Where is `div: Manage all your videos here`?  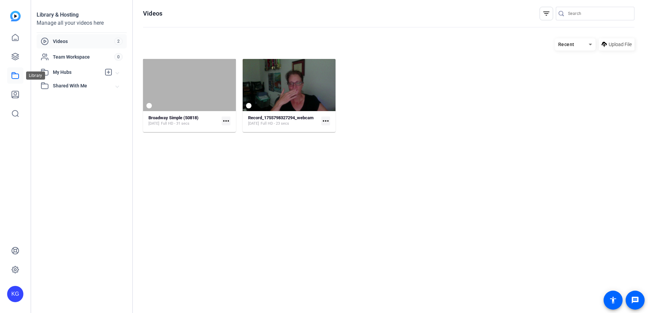 div: Manage all your videos here is located at coordinates (82, 23).